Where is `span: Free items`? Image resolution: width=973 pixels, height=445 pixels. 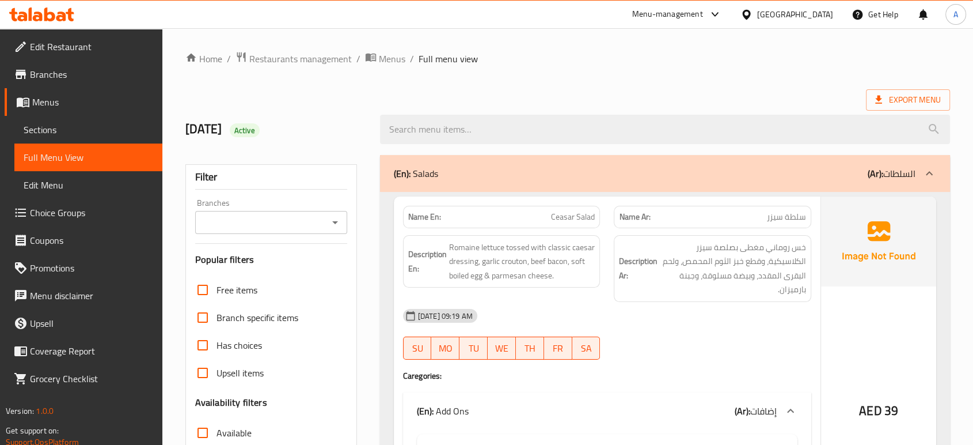 span: Free items is located at coordinates (237, 290).